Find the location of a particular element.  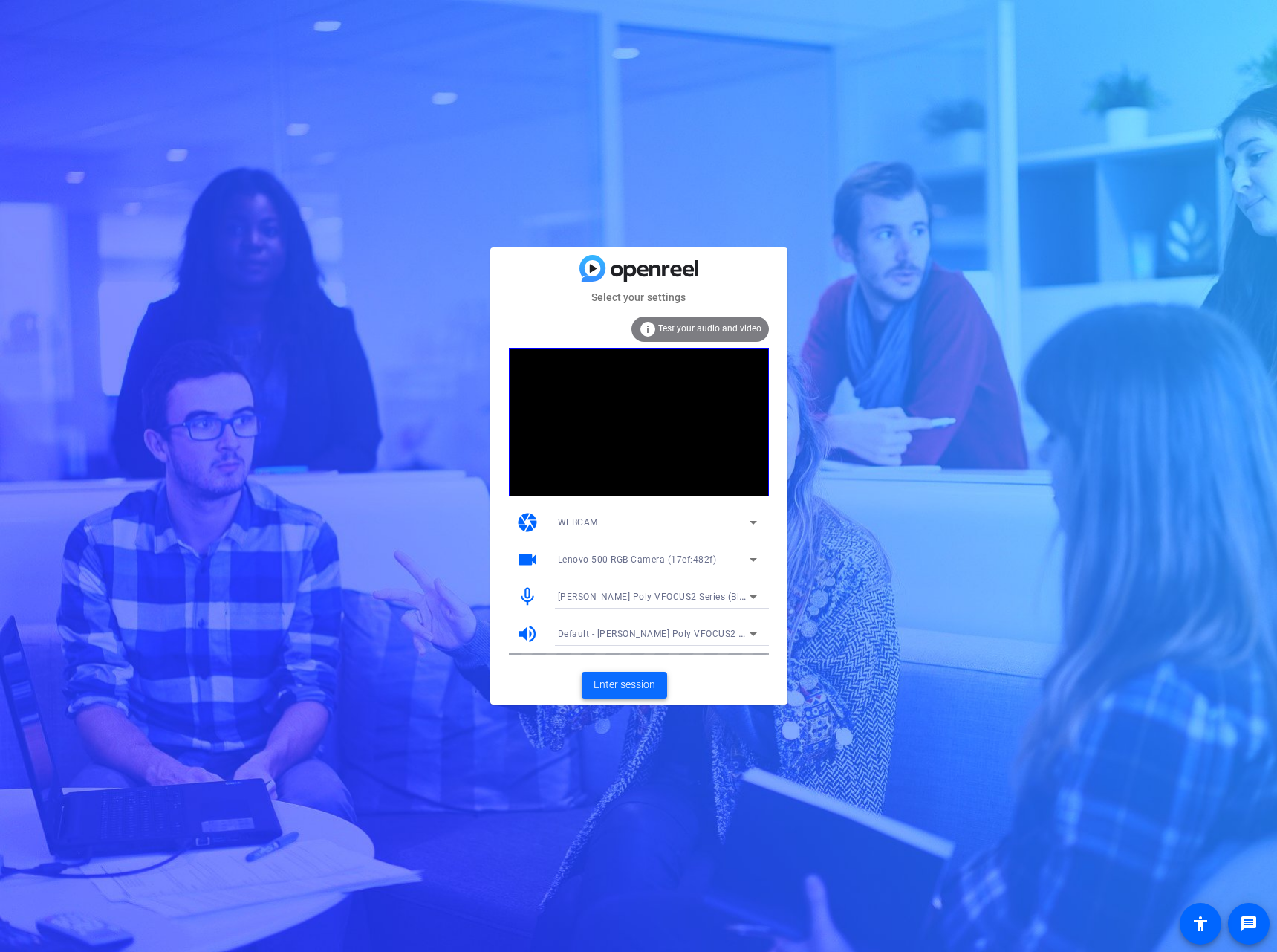

mat-icon: info is located at coordinates (648, 329).